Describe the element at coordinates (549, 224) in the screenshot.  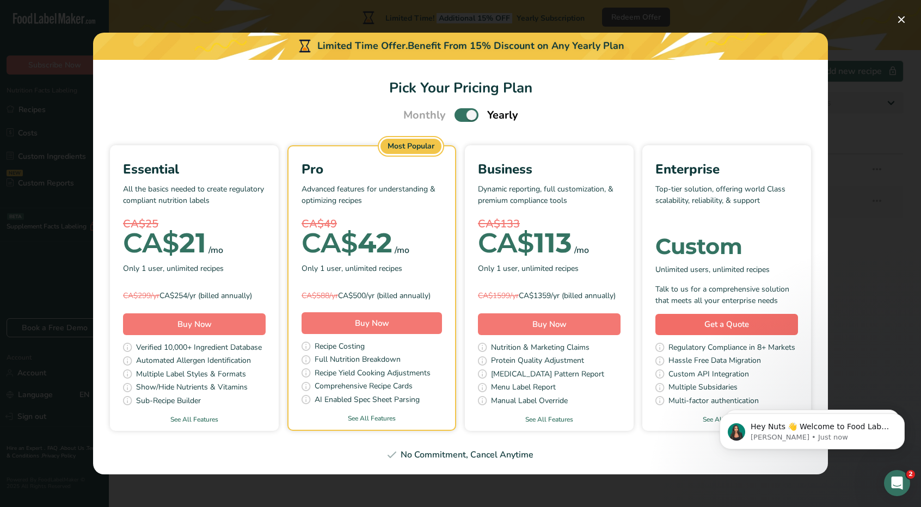
I see `div: CA$133` at that location.